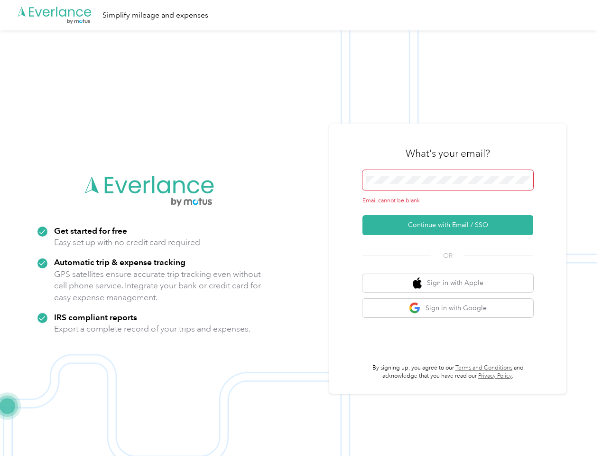  I want to click on p: Easy set up with no credit card required, so click(127, 242).